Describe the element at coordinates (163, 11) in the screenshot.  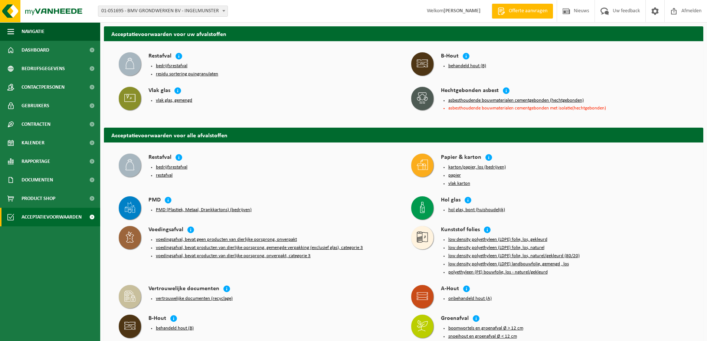
I see `span: 01-051695 - BMV GRONDWERKEN BV - INGELMUNSTER` at that location.